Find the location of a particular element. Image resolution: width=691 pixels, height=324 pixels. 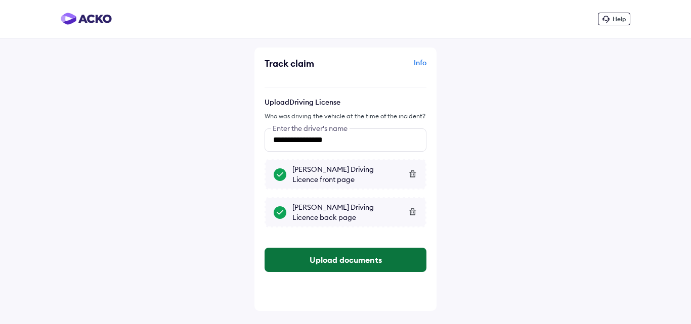

p: Upload Driving License is located at coordinates (346, 102).